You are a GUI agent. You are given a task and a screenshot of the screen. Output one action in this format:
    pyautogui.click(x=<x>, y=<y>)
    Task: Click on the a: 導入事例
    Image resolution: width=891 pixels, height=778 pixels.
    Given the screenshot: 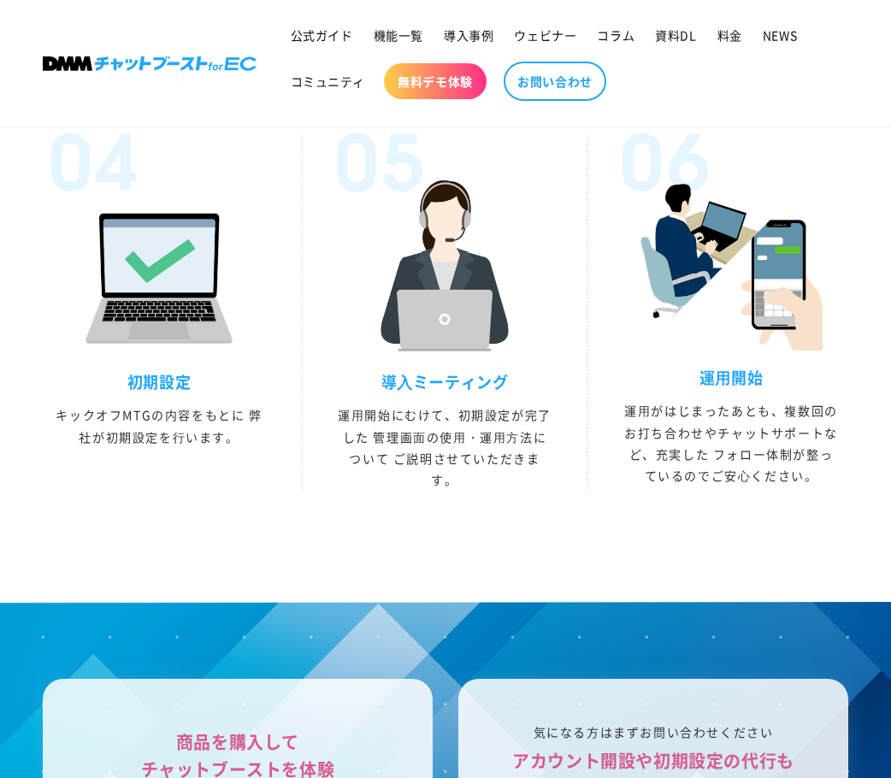 What is the action you would take?
    pyautogui.click(x=469, y=35)
    